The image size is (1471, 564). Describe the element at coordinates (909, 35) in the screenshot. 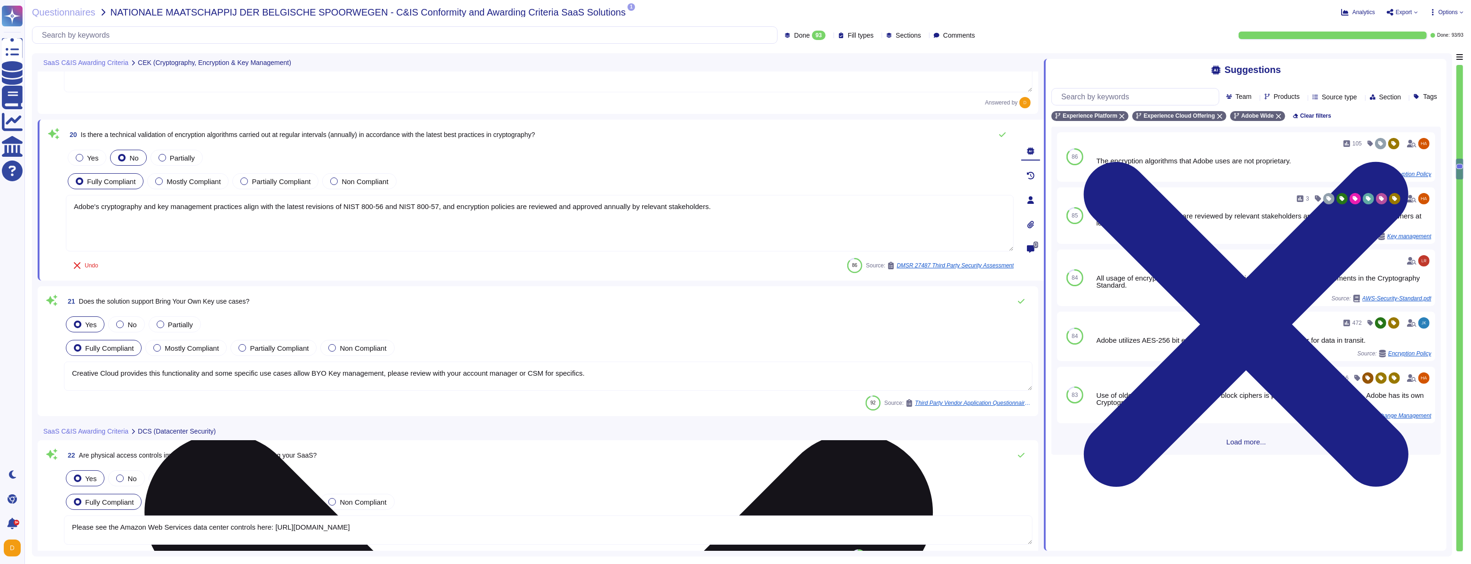

I see `span: Sections` at that location.